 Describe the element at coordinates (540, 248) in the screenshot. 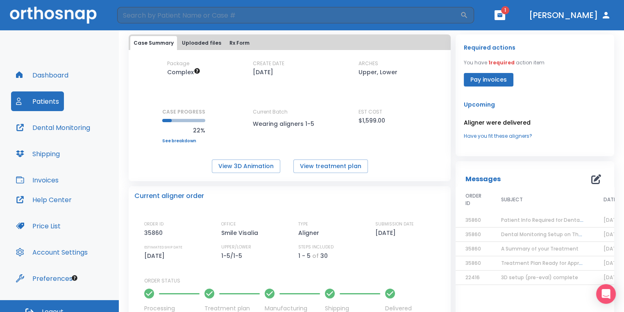

I see `span: A Summary of your Treatment` at that location.